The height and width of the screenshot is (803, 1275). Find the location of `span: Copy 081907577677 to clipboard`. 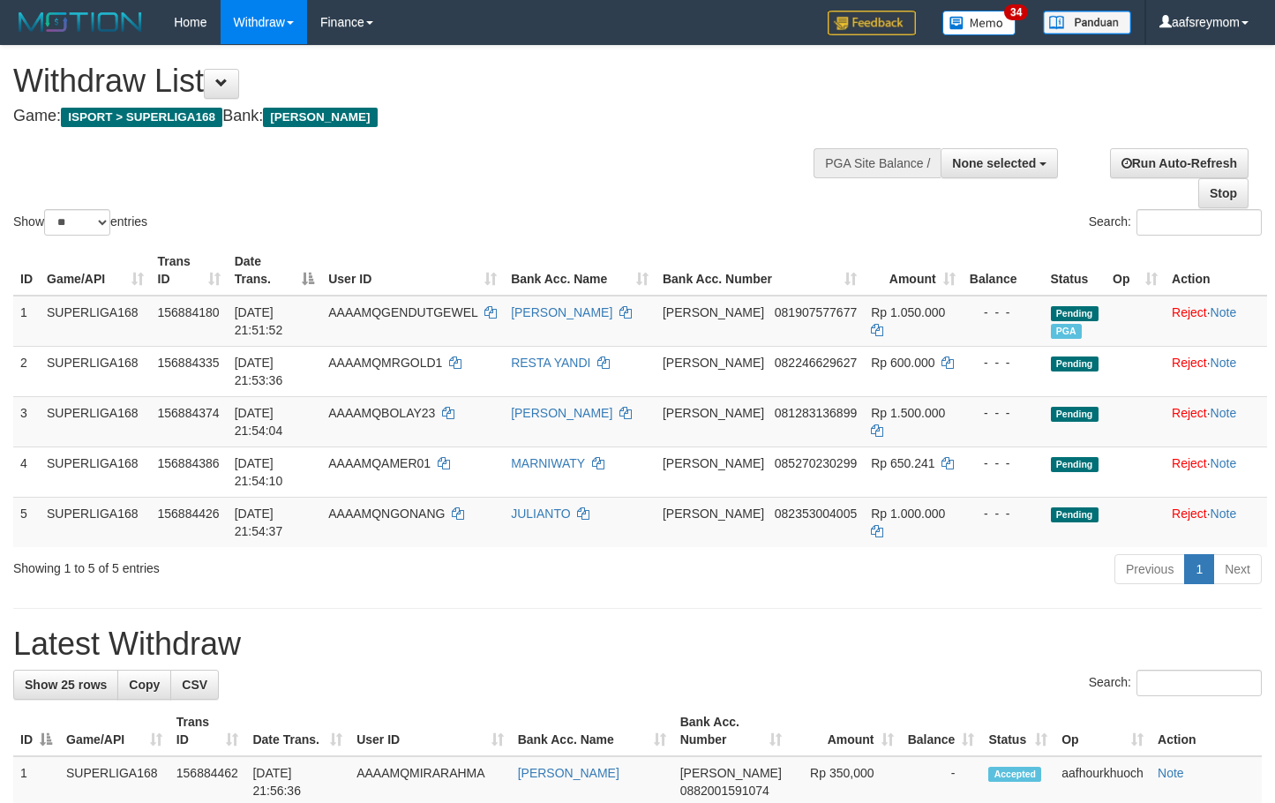

span: Copy 081907577677 to clipboard is located at coordinates (815, 312).